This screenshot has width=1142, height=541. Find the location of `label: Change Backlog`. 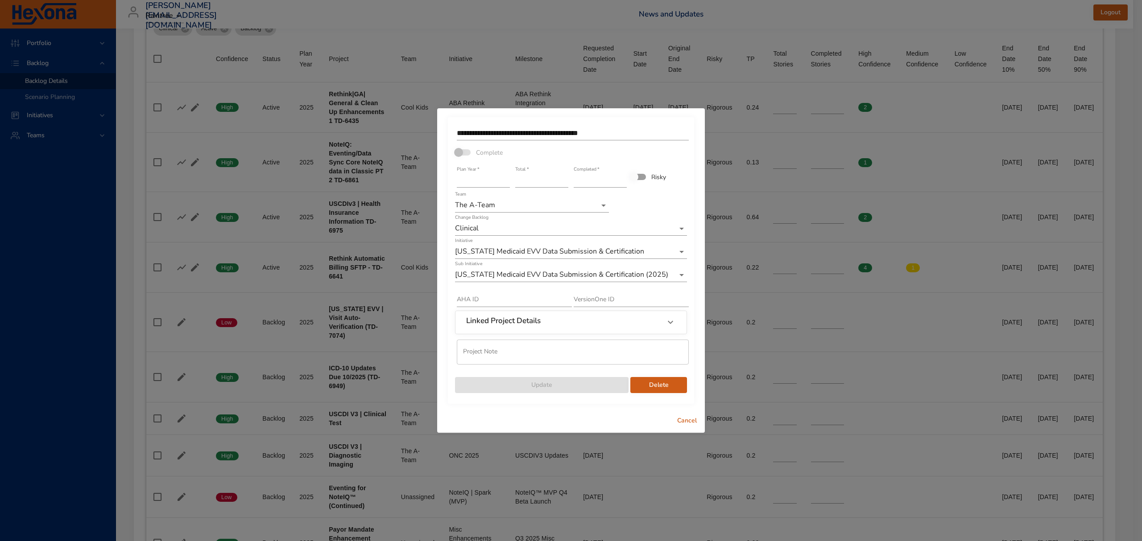

label: Change Backlog is located at coordinates (471, 218).